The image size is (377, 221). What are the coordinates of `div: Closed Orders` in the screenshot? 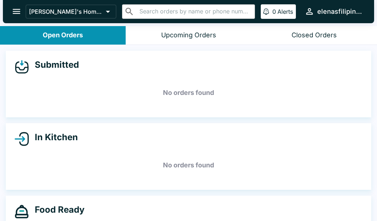 It's located at (314, 35).